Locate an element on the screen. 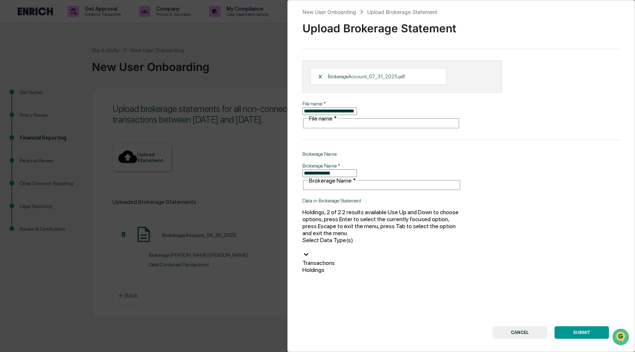 This screenshot has width=635, height=352. label: Brokerage Name is located at coordinates (321, 166).